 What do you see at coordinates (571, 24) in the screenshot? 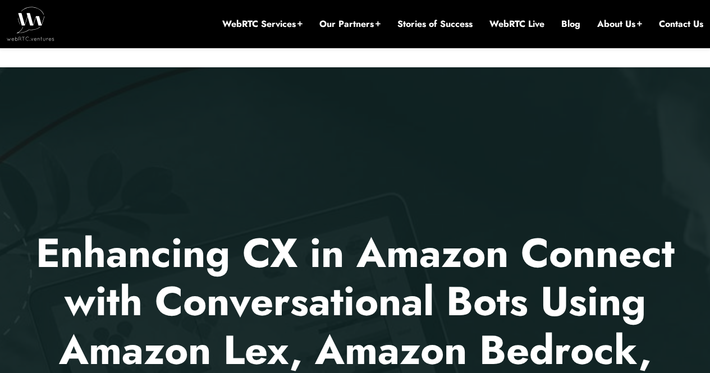
I see `a: Blog` at bounding box center [571, 24].